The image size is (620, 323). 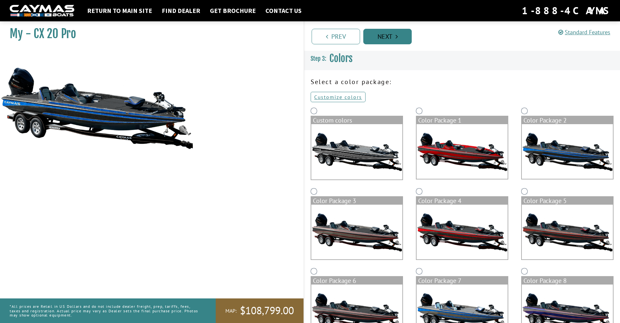 What do you see at coordinates (567, 232) in the screenshot?
I see `img: color_package_326.png` at bounding box center [567, 232].